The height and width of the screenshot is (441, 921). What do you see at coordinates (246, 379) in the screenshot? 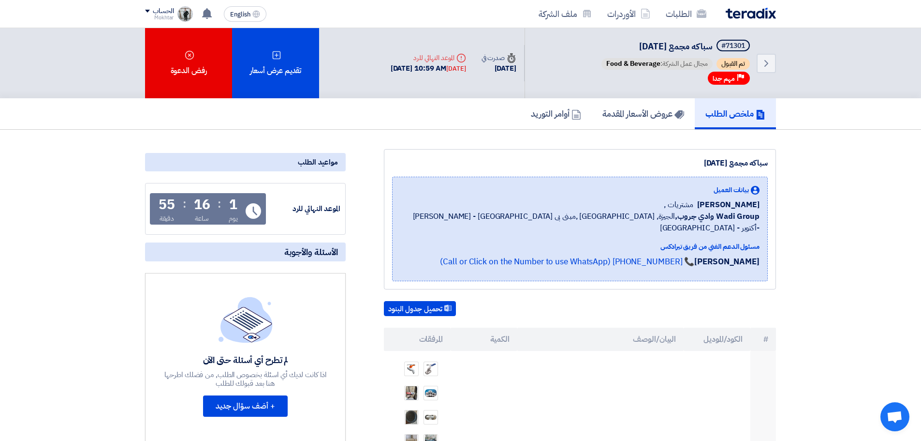
I see `div: اذا كانت لديك أي اسئلة بخصوص الطلب, من فضلك اطرحها هنا بعد قبولك للطلب` at bounding box center [246, 379].